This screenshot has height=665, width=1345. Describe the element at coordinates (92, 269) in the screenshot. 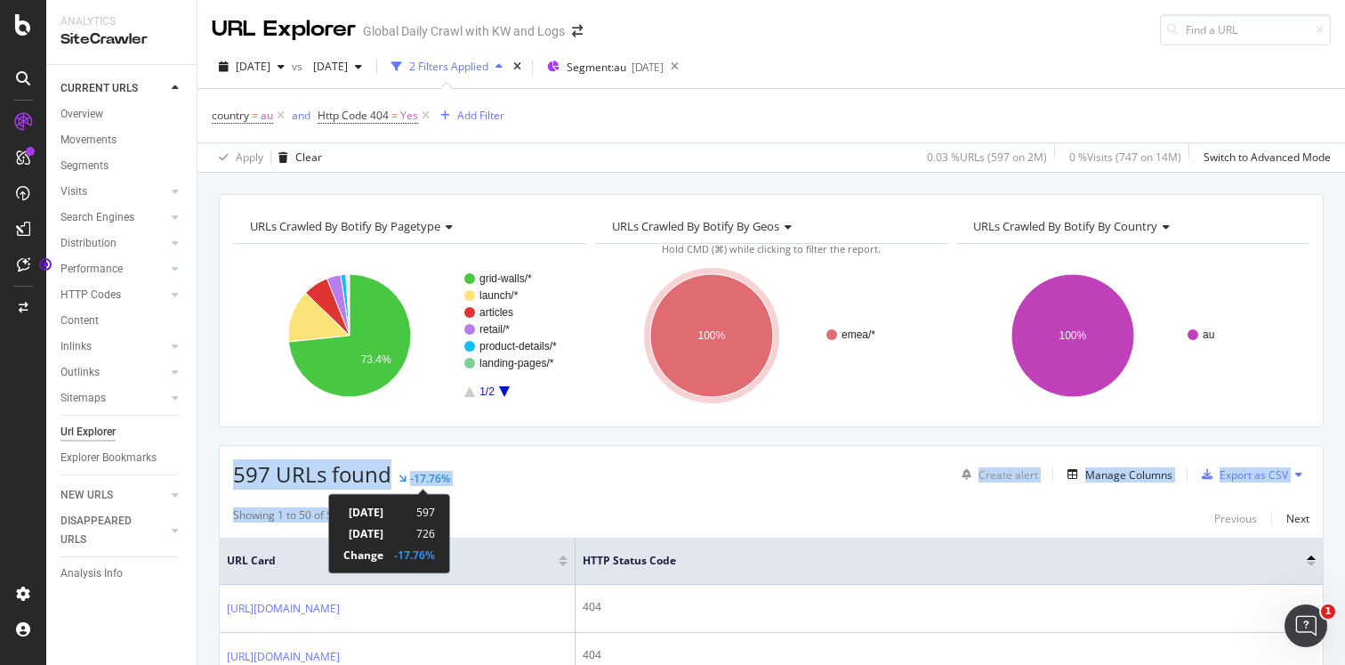

I see `div: Performance` at that location.